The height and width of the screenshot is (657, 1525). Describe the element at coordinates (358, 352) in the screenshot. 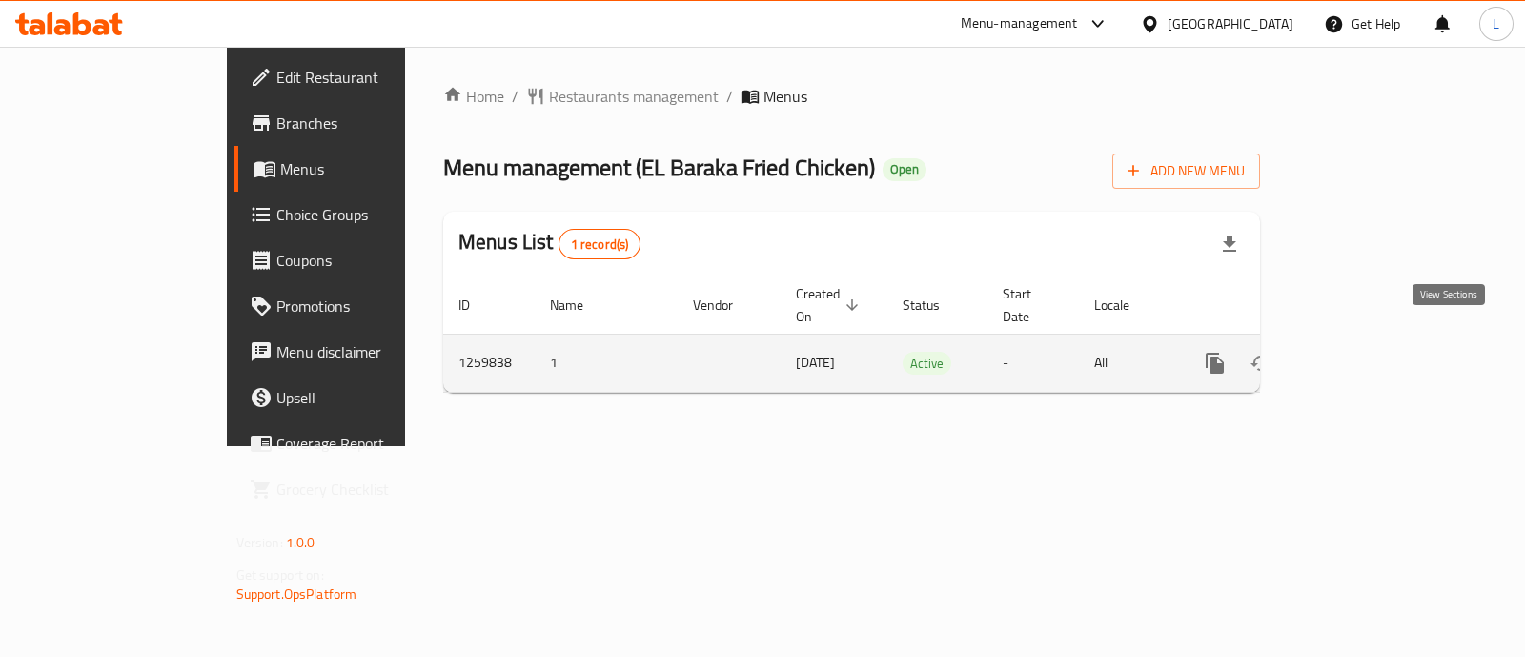

I see `a: Menu disclaimer` at that location.